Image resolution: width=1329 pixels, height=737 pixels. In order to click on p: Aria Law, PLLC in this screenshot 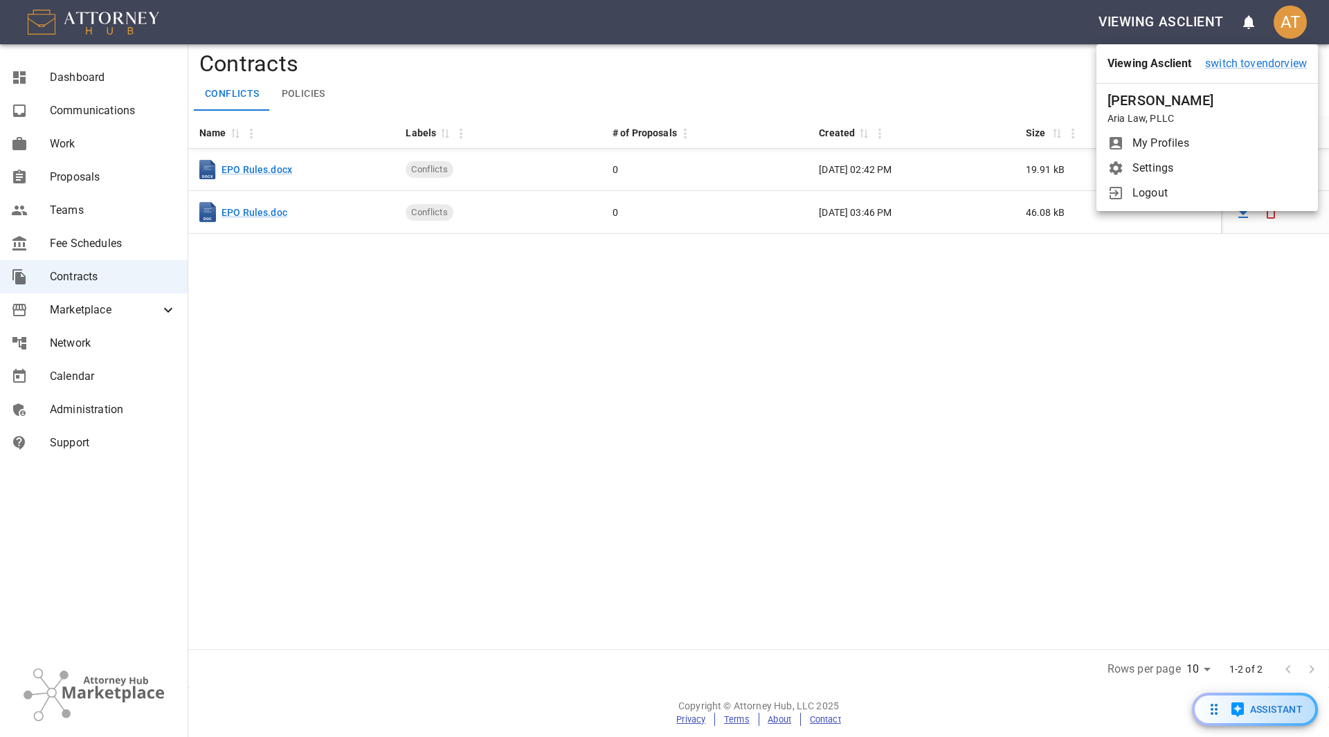, I will do `click(1207, 118)`.